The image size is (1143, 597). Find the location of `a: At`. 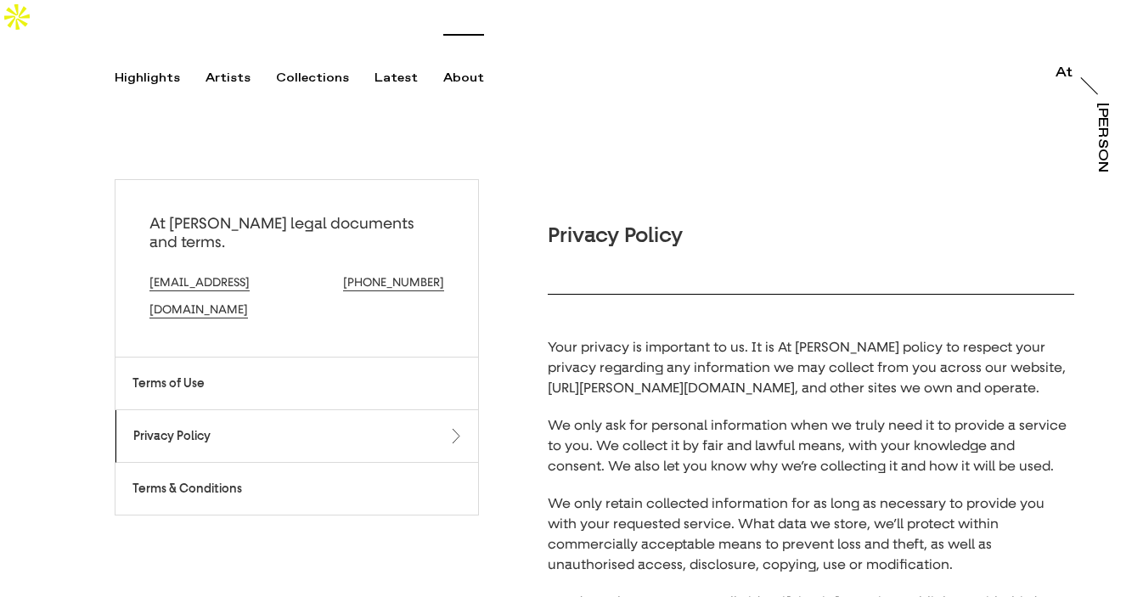

a: At is located at coordinates (1064, 75).